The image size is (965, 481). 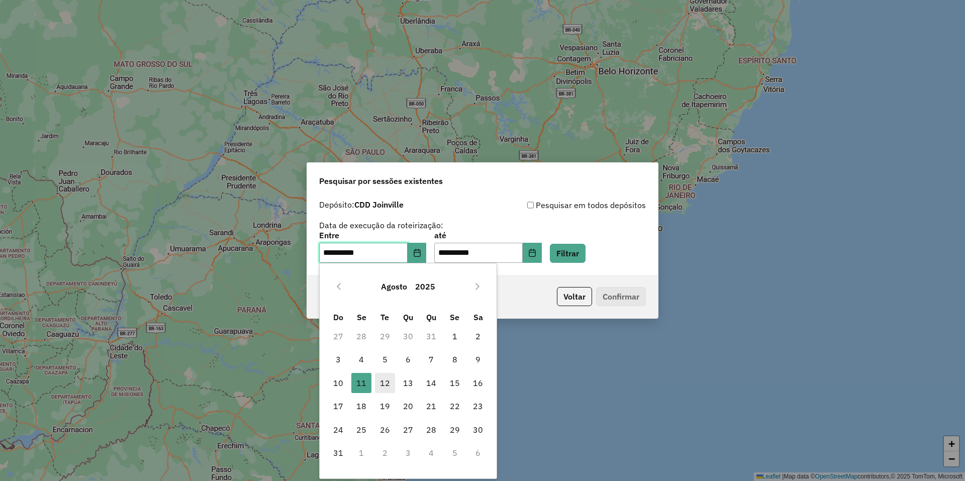 I want to click on span: Sa, so click(x=478, y=317).